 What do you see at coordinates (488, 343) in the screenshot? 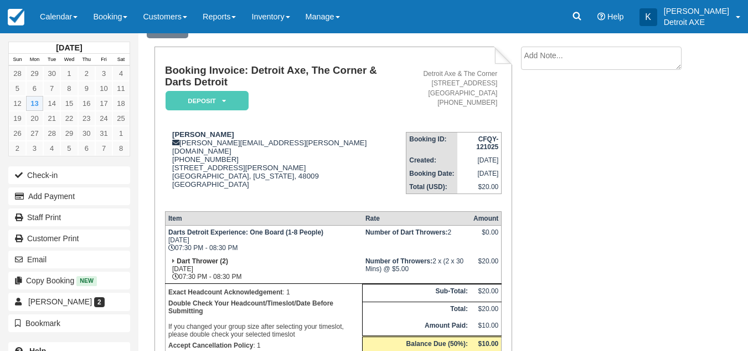
I see `strong: $10.00` at bounding box center [488, 343].